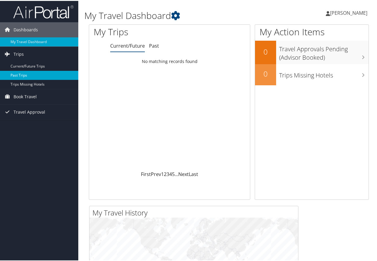  I want to click on a: 2, so click(165, 173).